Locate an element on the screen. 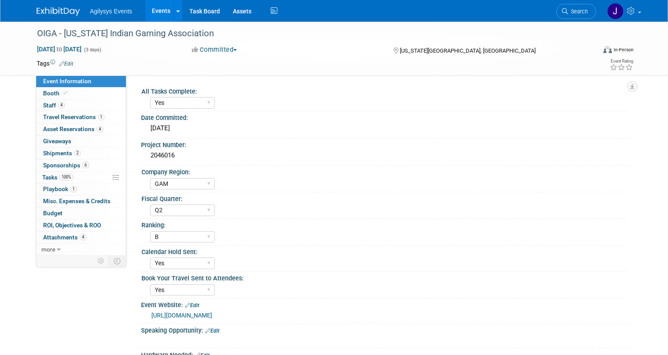  a: more is located at coordinates (81, 249).